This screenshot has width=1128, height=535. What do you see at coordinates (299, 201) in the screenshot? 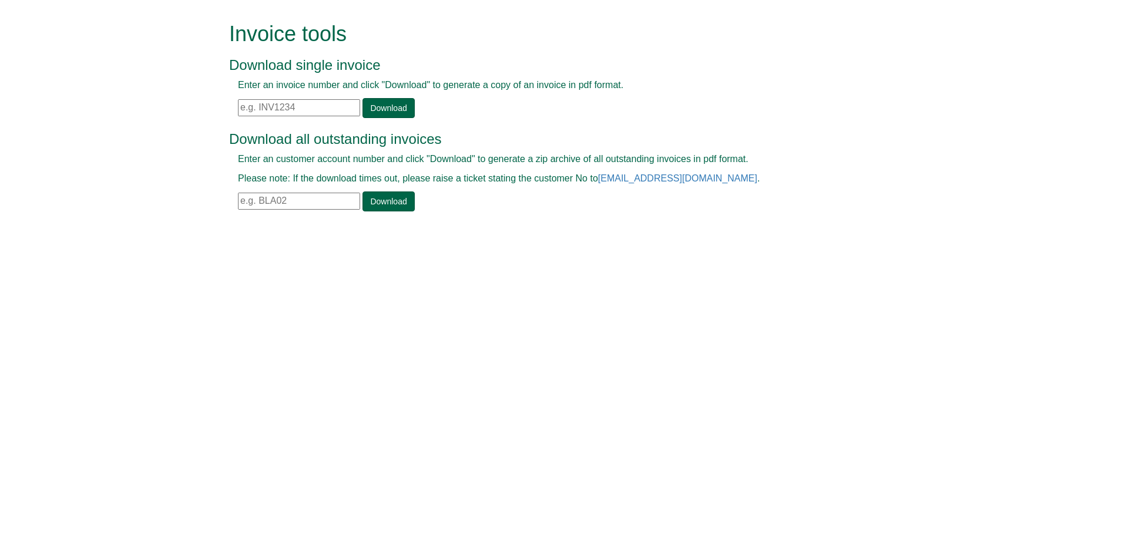
I see `input: e.g. BLA02` at bounding box center [299, 201].